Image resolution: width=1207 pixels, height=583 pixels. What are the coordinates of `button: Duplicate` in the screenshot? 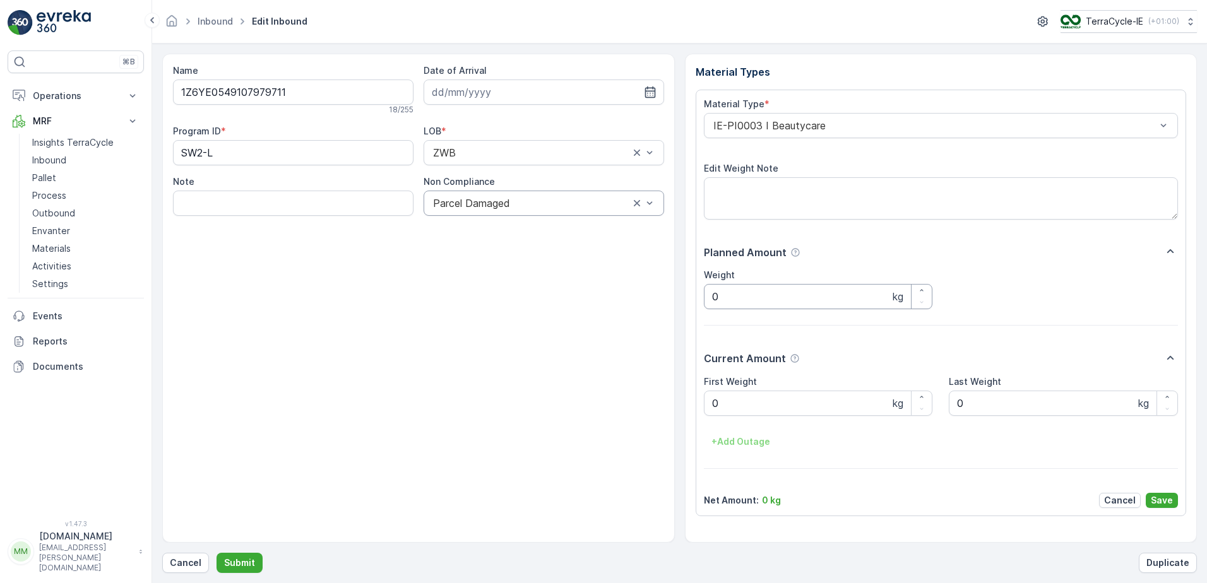 It's located at (1168, 563).